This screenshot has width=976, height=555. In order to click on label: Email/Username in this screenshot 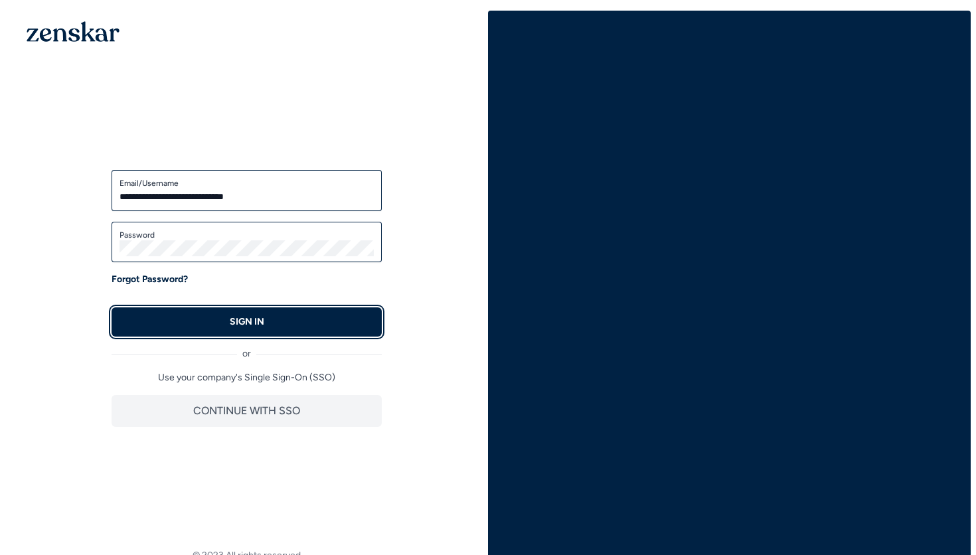, I will do `click(246, 183)`.